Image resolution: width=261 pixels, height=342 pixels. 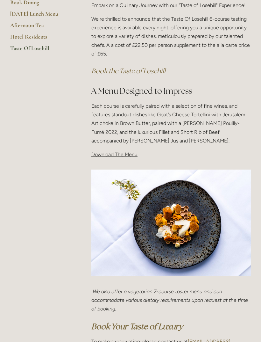 I want to click on a: Book Your Taste of Luxury, so click(x=137, y=326).